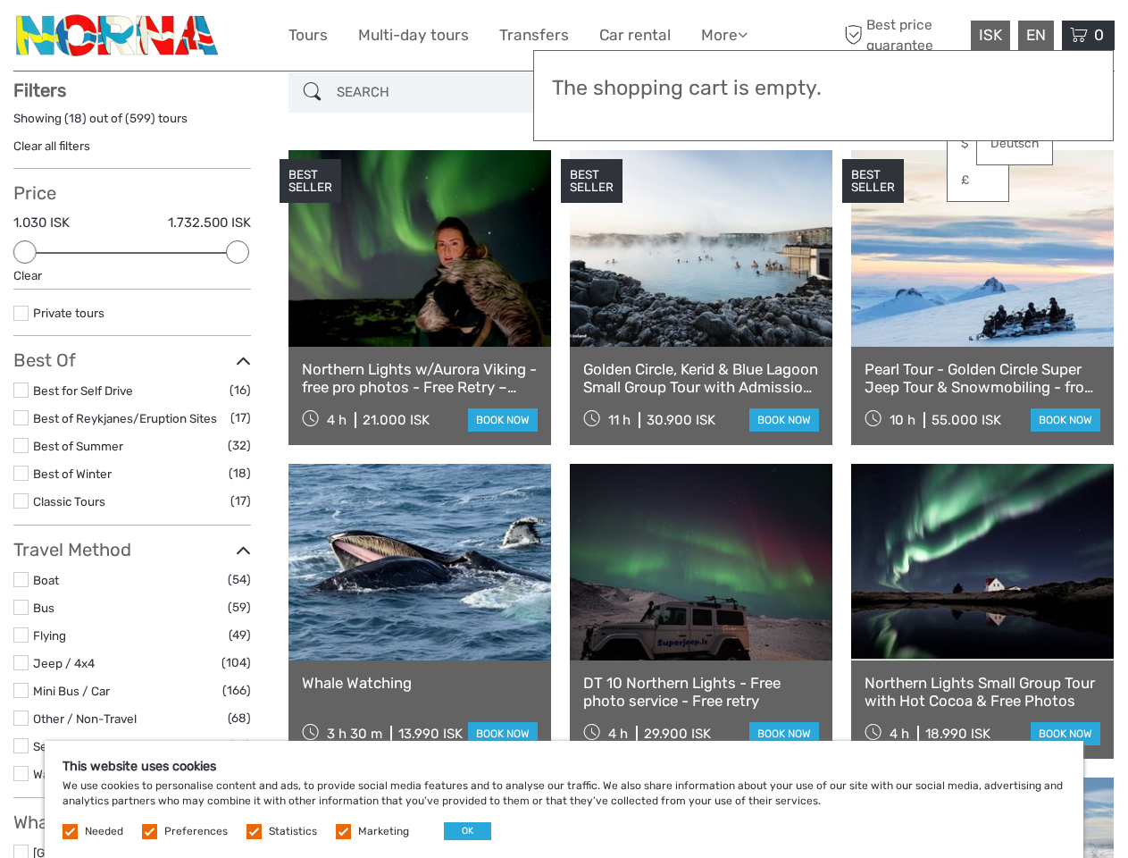 Image resolution: width=1128 pixels, height=858 pixels. Describe the element at coordinates (983, 692) in the screenshot. I see `a: Northern Lights Small Group Tour with Hot Cocoa & Free Photos` at that location.